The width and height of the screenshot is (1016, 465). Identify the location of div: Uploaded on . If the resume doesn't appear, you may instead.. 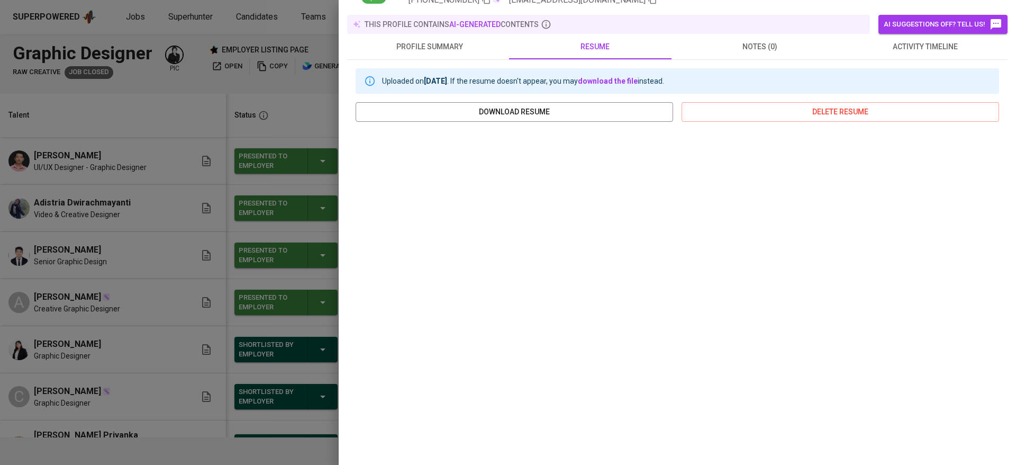
(523, 81).